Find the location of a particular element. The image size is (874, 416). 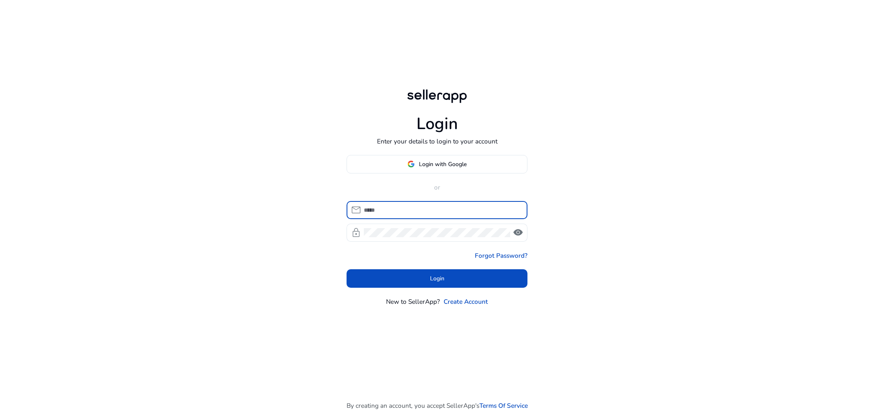

span: Login with Google is located at coordinates (443, 164).